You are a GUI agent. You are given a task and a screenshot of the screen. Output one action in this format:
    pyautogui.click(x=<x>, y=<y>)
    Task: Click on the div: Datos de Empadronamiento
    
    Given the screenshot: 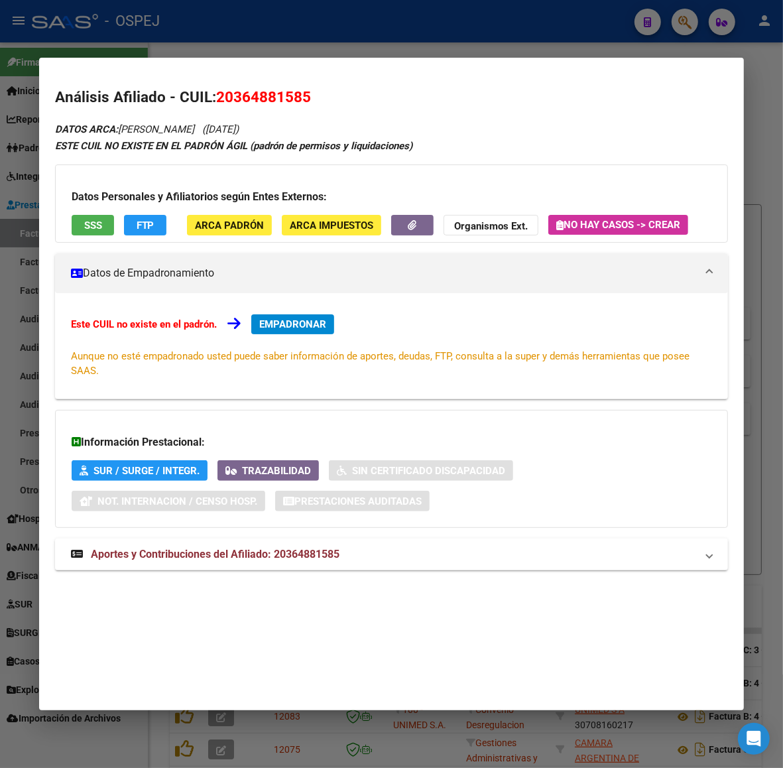 What is the action you would take?
    pyautogui.click(x=391, y=346)
    